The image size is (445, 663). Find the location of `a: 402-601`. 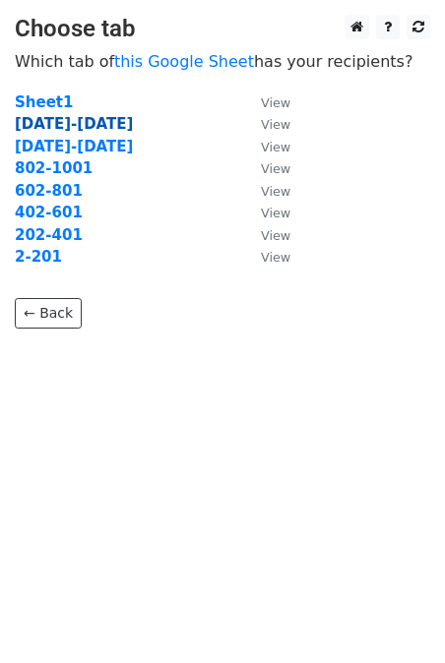

a: 402-601 is located at coordinates (48, 213).